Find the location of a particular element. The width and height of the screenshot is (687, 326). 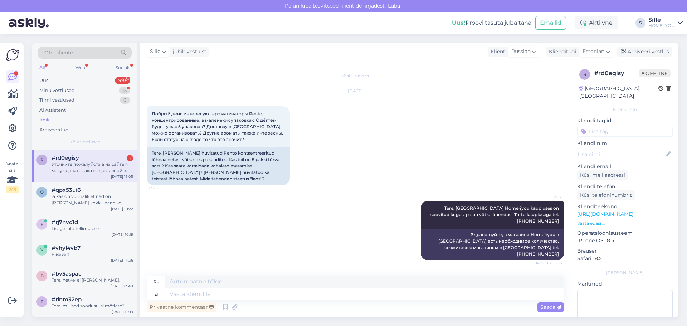

input: Lisa nimi is located at coordinates (621, 154).